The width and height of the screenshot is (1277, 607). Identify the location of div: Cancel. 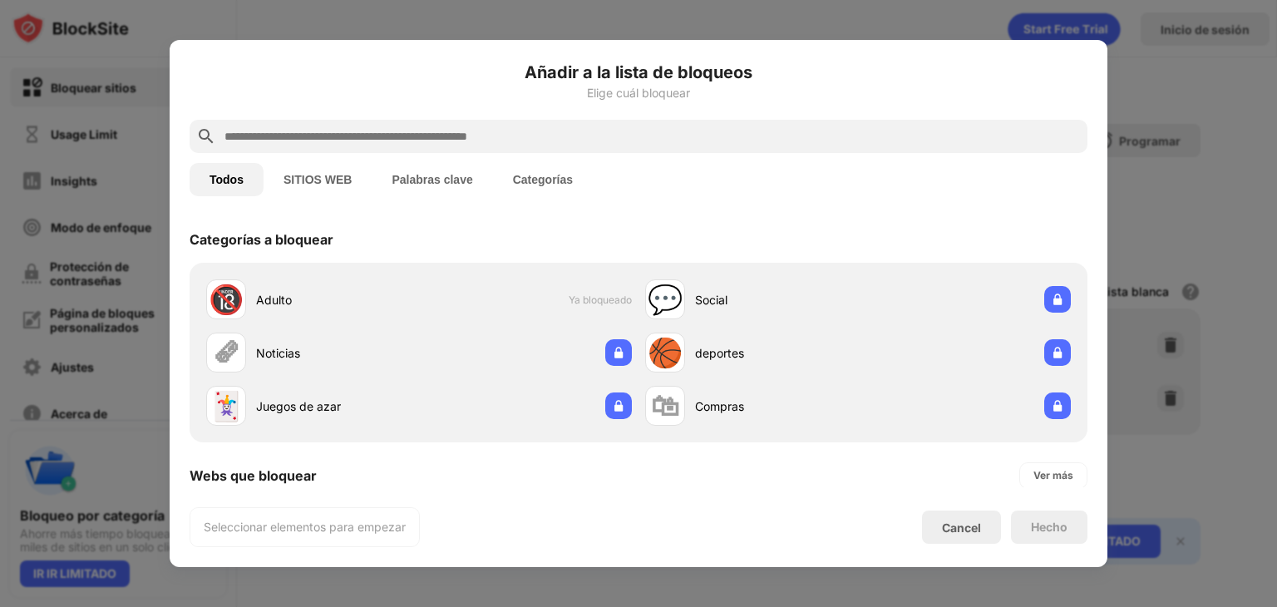
(961, 527).